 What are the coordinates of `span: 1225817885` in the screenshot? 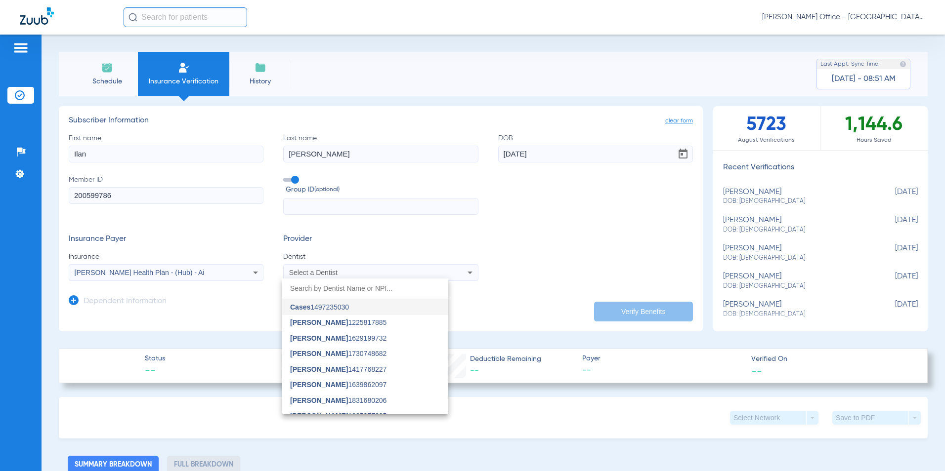 It's located at (338, 323).